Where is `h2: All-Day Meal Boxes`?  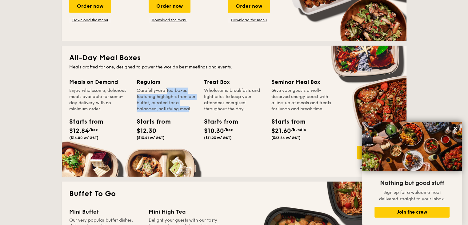 h2: All-Day Meal Boxes is located at coordinates (234, 58).